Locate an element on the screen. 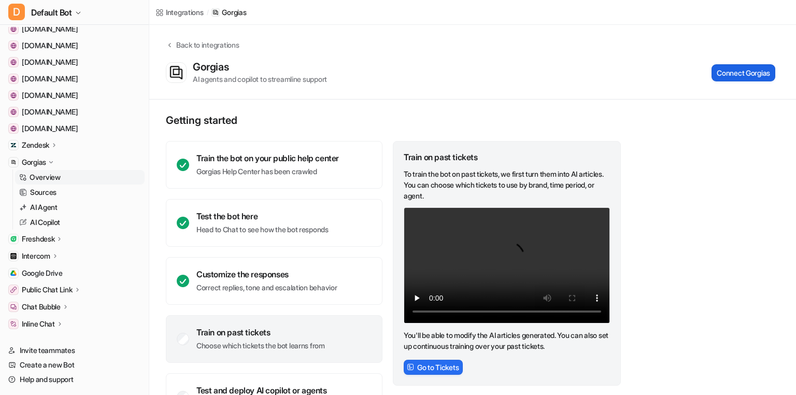 This screenshot has width=796, height=395. a: AI Copilot is located at coordinates (80, 222).